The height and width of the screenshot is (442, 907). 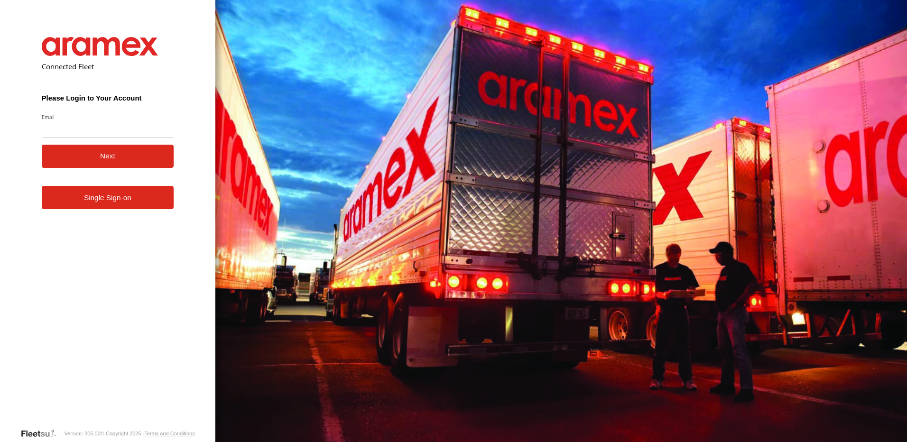 I want to click on h2: Connected Fleet, so click(x=108, y=66).